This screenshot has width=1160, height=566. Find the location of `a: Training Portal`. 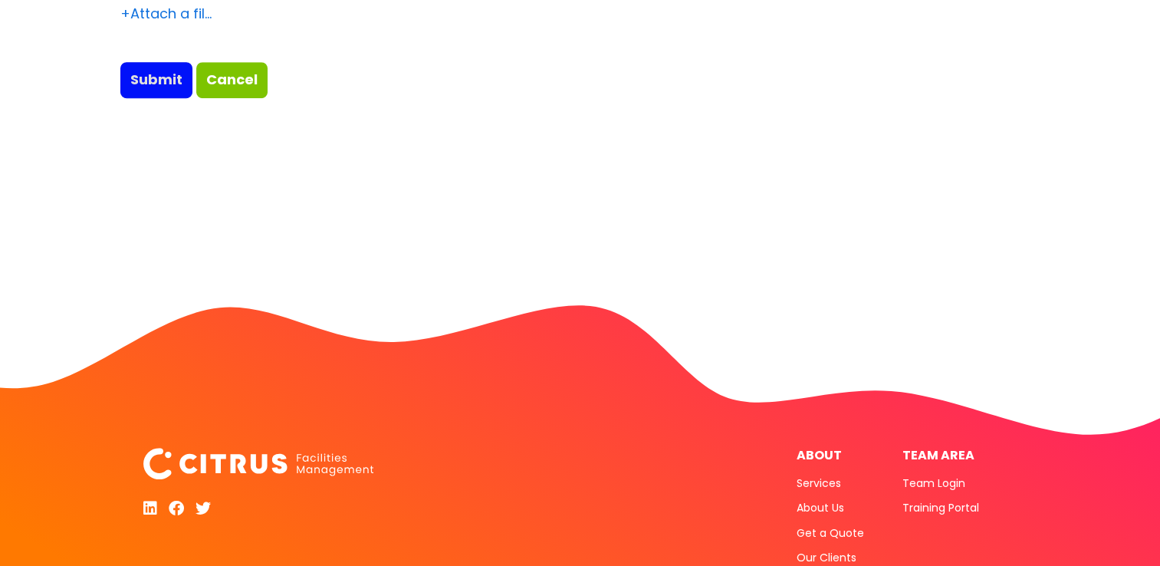

a: Training Portal is located at coordinates (941, 508).